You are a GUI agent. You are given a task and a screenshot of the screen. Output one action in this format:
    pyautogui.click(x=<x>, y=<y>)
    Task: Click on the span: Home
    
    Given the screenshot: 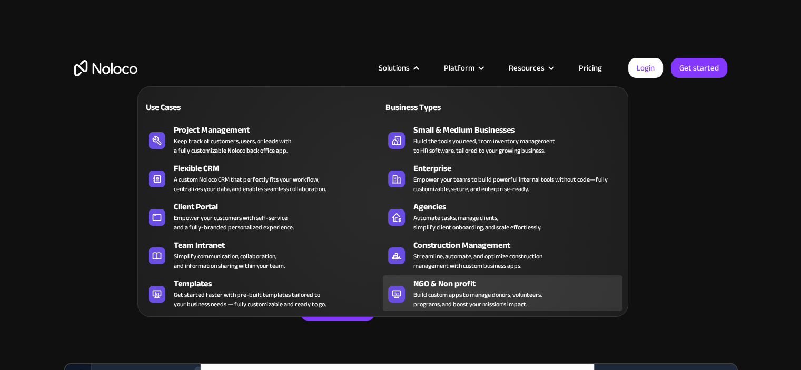 What is the action you would take?
    pyautogui.click(x=52, y=337)
    